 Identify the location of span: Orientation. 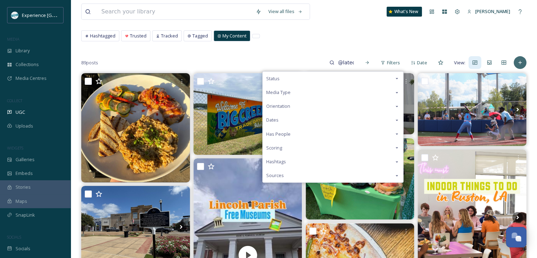
(278, 106).